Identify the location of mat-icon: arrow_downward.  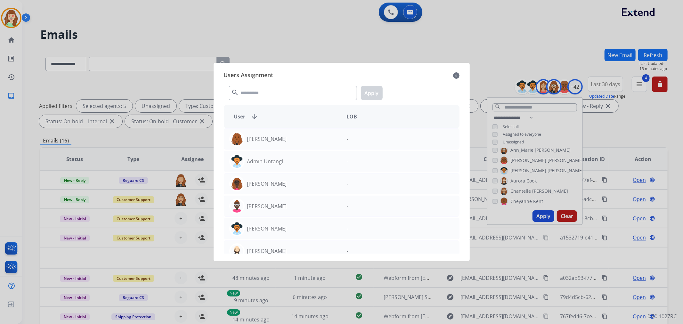
(255, 117).